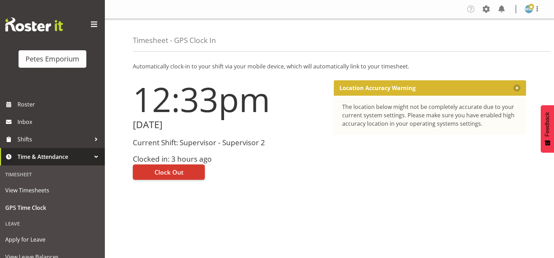 The height and width of the screenshot is (258, 554). What do you see at coordinates (34, 24) in the screenshot?
I see `img: Rosterit website logo` at bounding box center [34, 24].